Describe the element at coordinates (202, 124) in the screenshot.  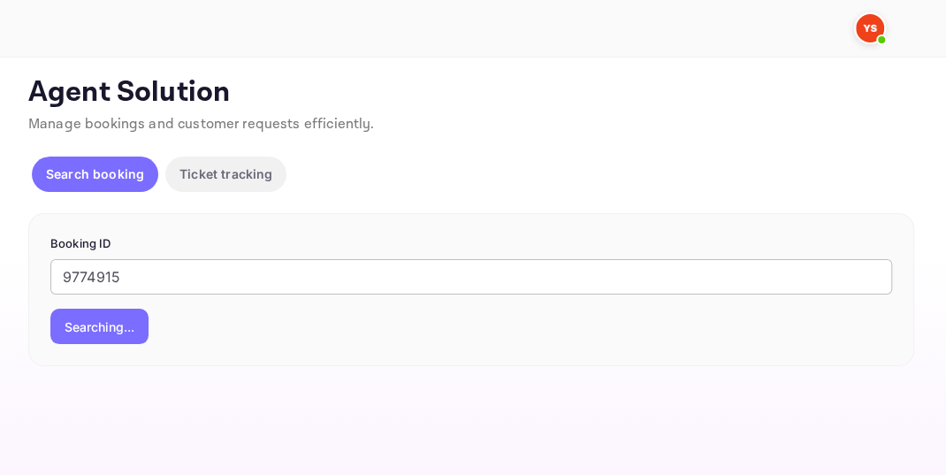
I see `span: Manage bookings and customer requests efficiently.` at that location.